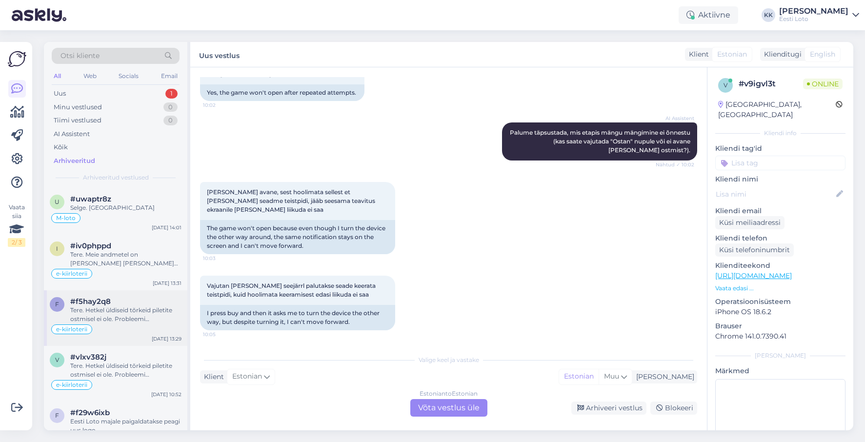 The width and height of the screenshot is (865, 442). What do you see at coordinates (126, 426) in the screenshot?
I see `div: Eesti Loto majale paigaldatakse peagi uus logo.` at bounding box center [126, 426].